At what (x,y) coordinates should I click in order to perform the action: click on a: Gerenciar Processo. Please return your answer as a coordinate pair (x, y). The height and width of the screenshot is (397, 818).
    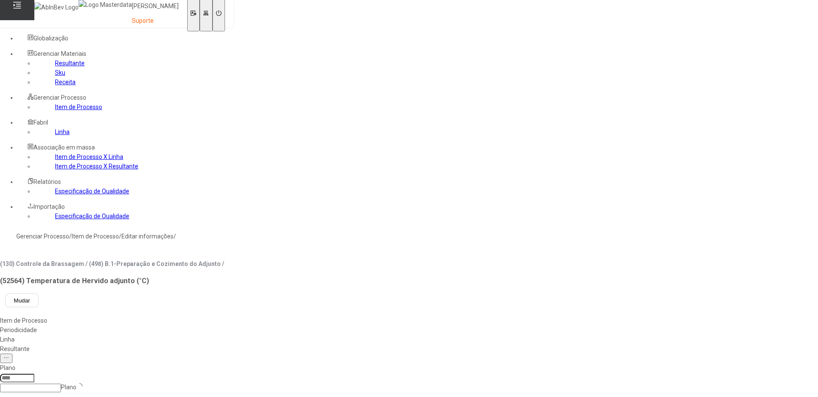
    Looking at the image, I should click on (43, 236).